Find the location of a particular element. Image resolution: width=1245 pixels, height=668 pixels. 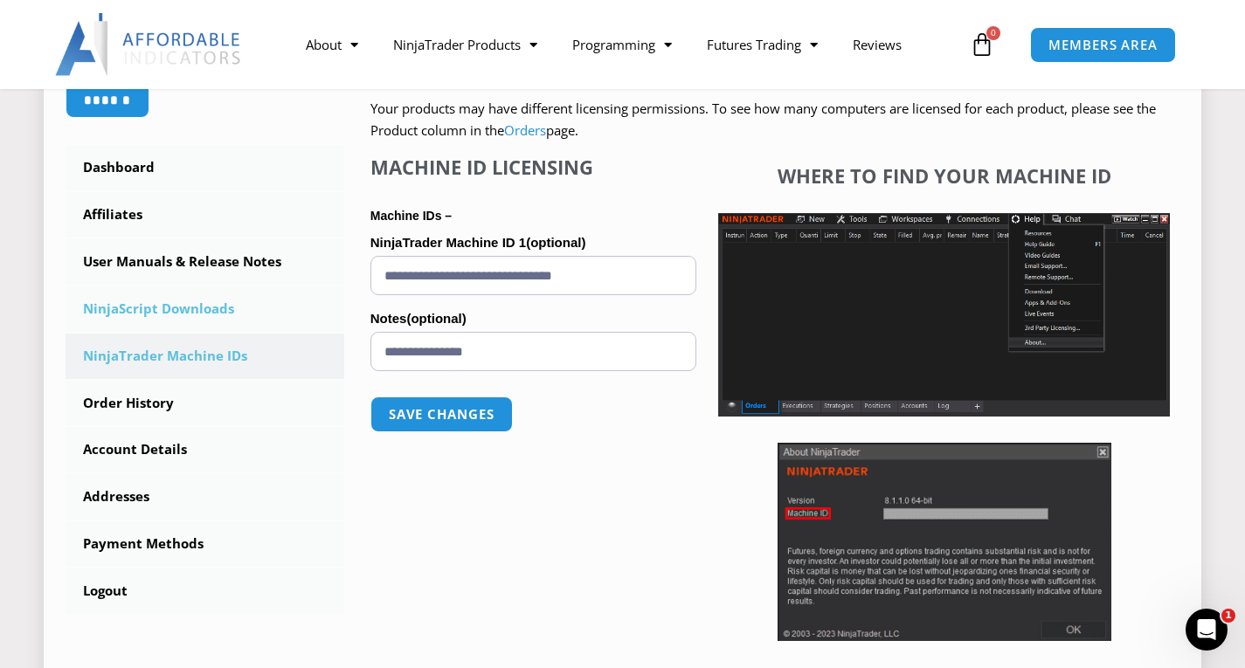

nav: Menu is located at coordinates (626, 45).